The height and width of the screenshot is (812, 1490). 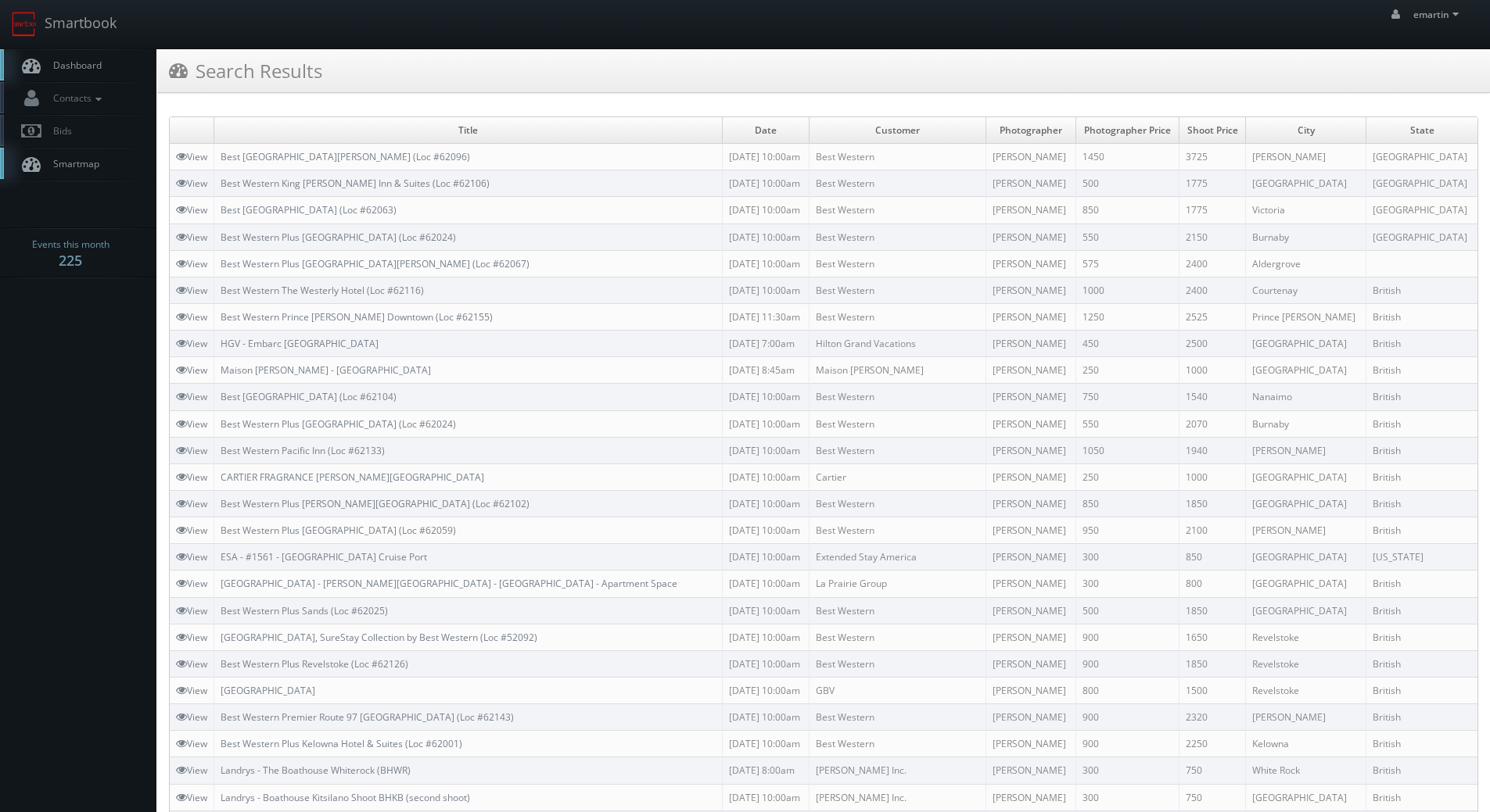 I want to click on span: Smartmap, so click(x=72, y=164).